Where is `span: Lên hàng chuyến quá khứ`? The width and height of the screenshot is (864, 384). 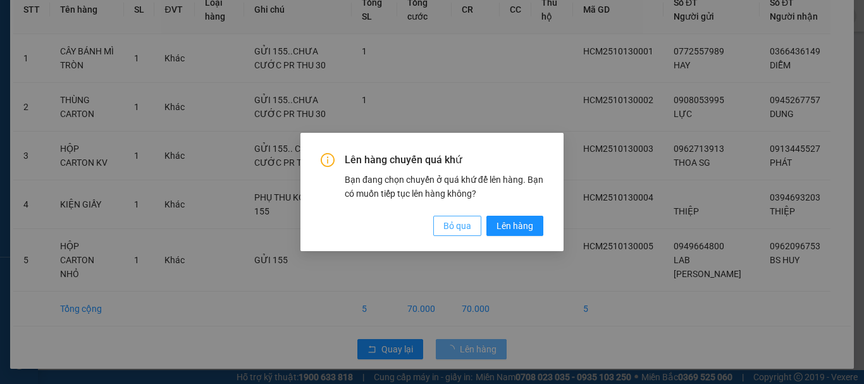
span: Lên hàng chuyến quá khứ is located at coordinates (444, 160).